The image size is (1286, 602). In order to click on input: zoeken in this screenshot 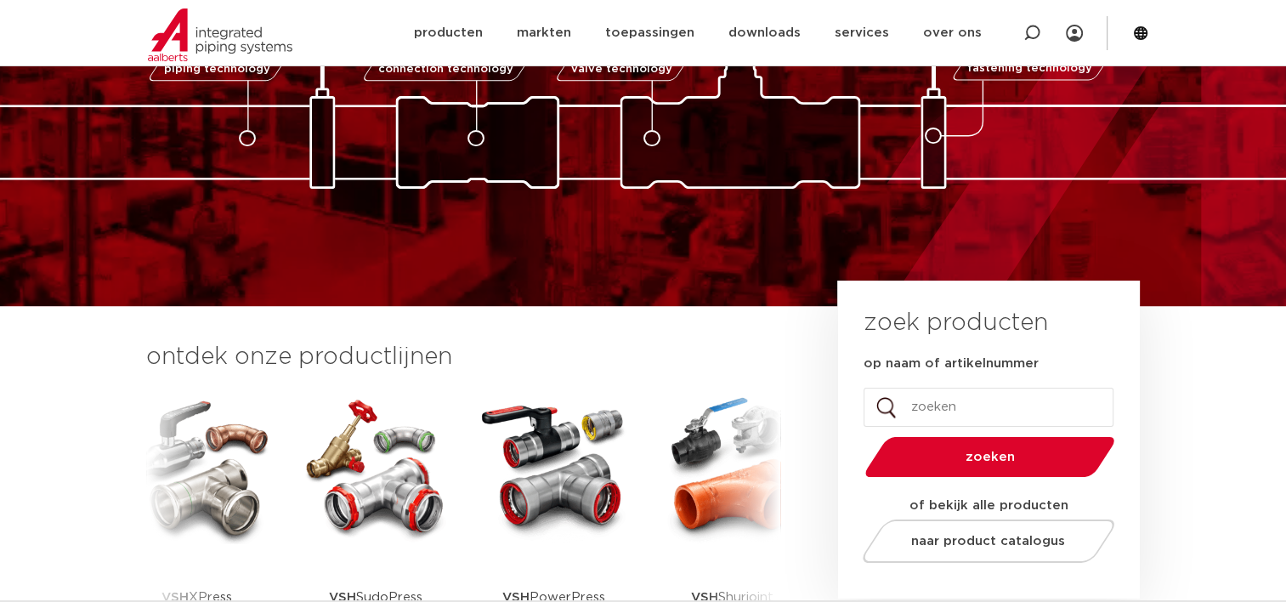, I will do `click(989, 407)`.